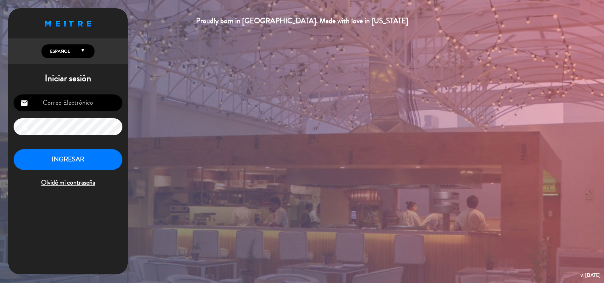 The width and height of the screenshot is (604, 283). Describe the element at coordinates (68, 103) in the screenshot. I see `input: Correo Electrónico` at that location.